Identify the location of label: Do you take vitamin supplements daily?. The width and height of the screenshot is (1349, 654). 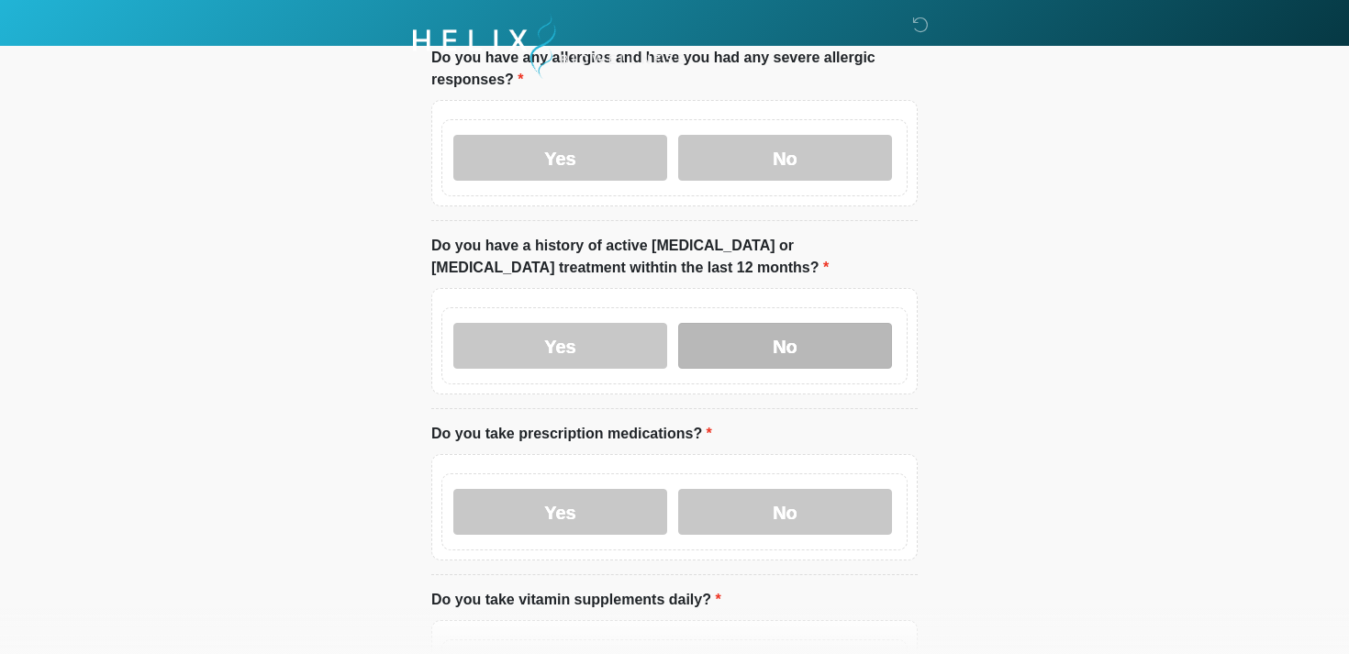
(576, 600).